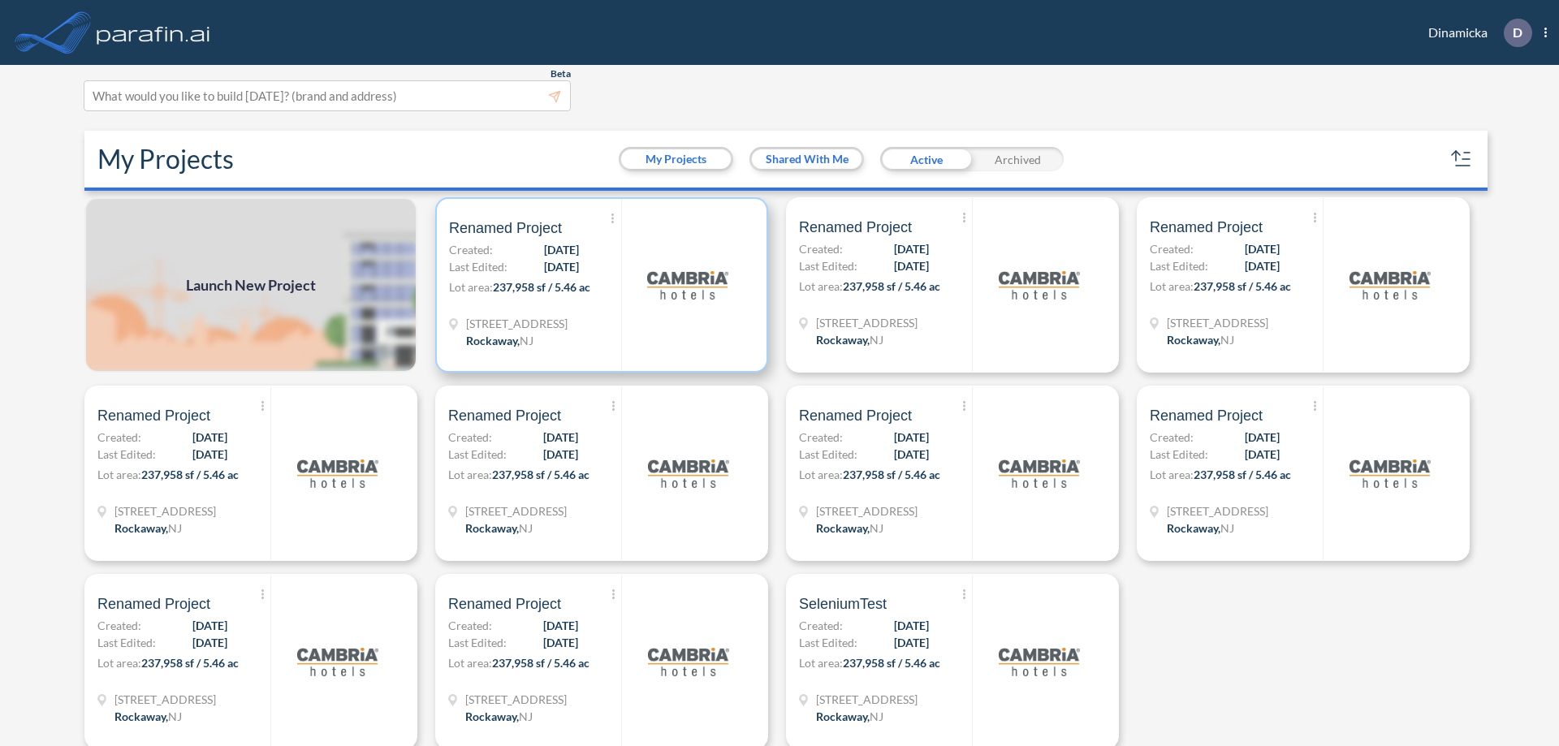 This screenshot has height=746, width=1559. What do you see at coordinates (1517, 32) in the screenshot?
I see `p: D` at bounding box center [1517, 32].